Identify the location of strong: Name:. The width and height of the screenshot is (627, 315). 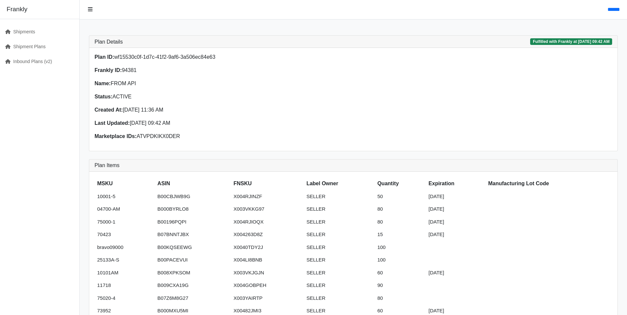
(102, 83).